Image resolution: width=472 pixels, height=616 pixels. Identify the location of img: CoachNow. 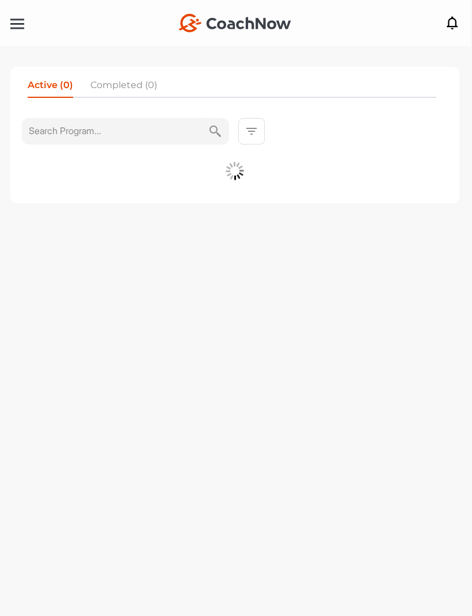
(235, 23).